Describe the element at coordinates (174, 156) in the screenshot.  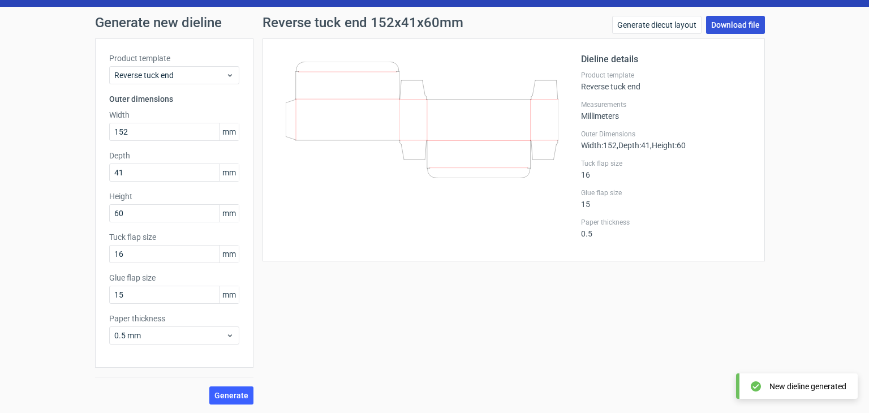
I see `label: Depth` at that location.